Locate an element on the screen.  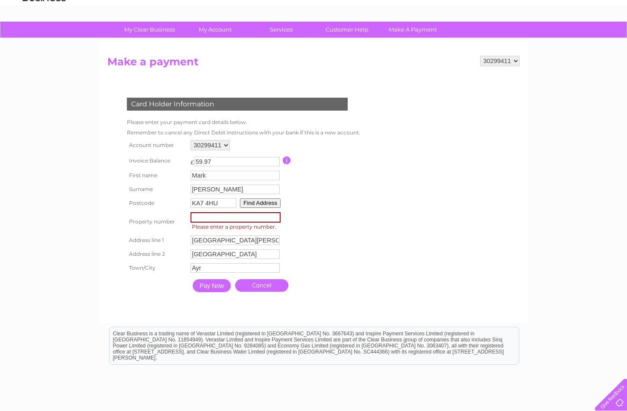
span: Please enter a property number. is located at coordinates (237, 227).